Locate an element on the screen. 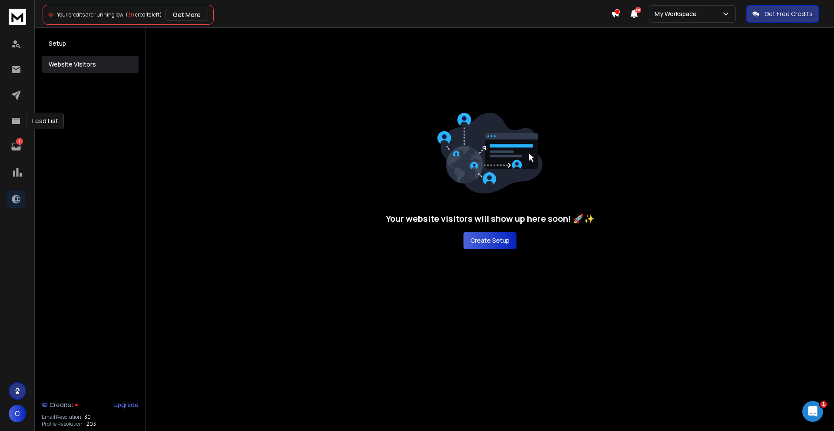  p: Profile Resolution : is located at coordinates (63, 424).